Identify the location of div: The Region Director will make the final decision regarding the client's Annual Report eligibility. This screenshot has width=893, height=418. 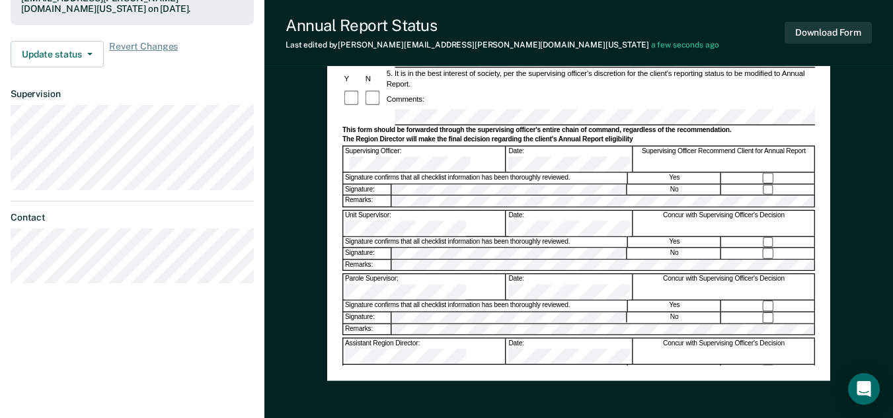
(578, 140).